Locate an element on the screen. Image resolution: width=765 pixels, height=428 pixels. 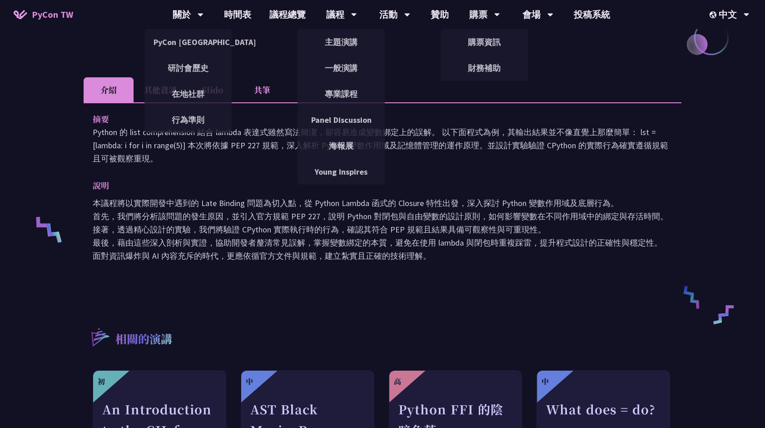
span: PyCon TW is located at coordinates (52, 15).